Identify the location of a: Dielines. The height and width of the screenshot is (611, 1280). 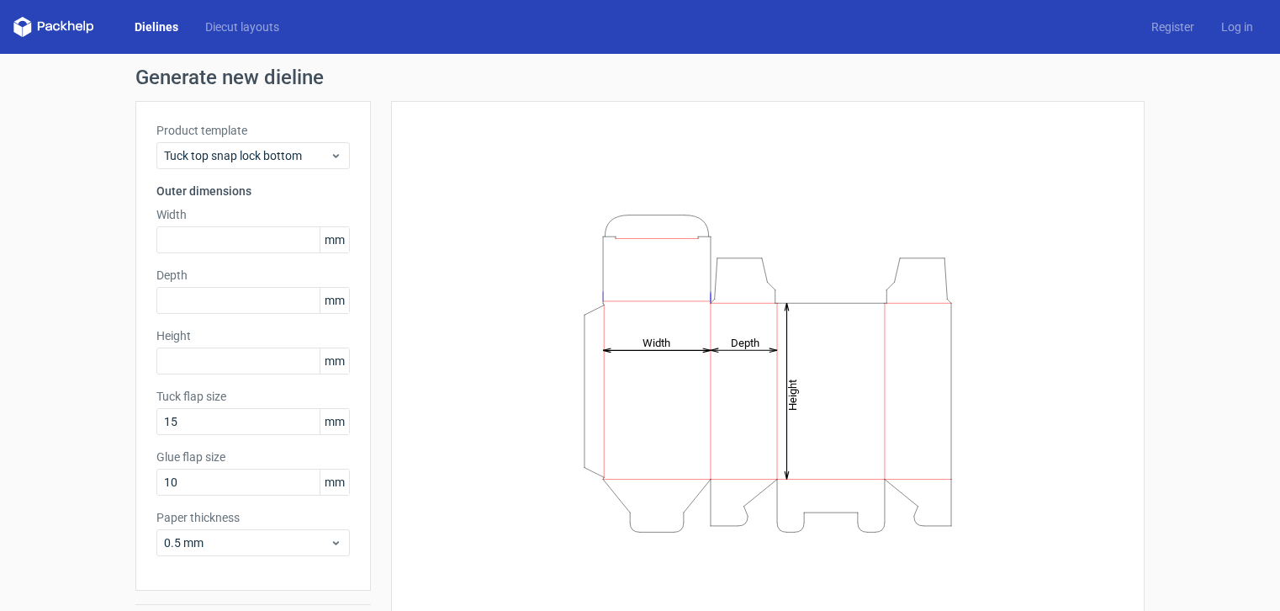
(156, 27).